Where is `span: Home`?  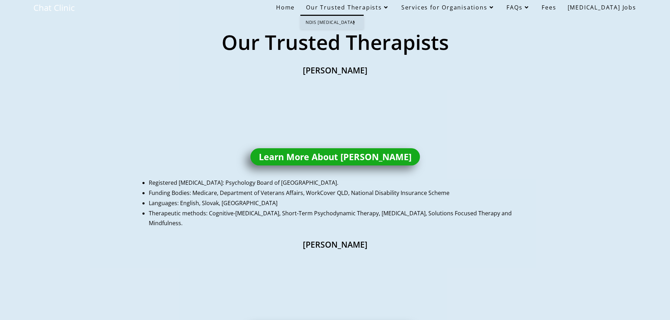 span: Home is located at coordinates (285, 7).